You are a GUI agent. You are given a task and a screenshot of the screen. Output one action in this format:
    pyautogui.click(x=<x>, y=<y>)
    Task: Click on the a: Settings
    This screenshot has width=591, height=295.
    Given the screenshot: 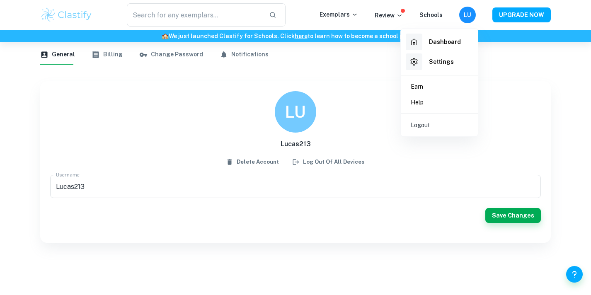 What is the action you would take?
    pyautogui.click(x=439, y=62)
    